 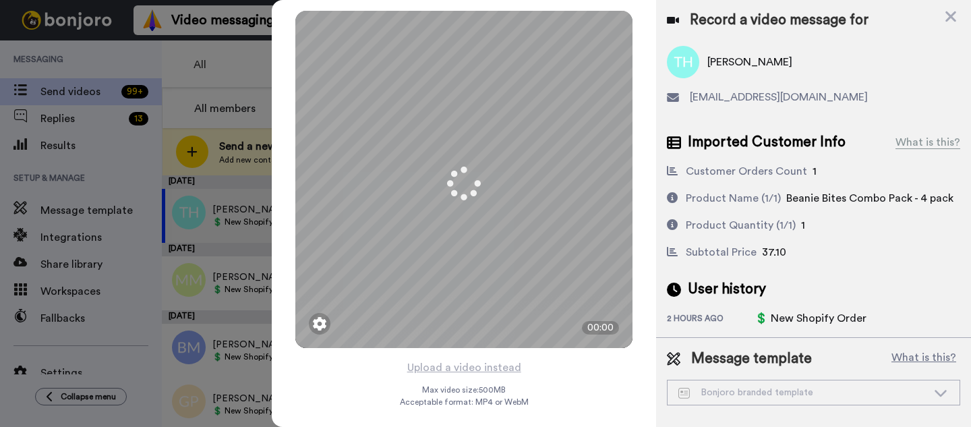 I want to click on div: Customer Orders Count, so click(x=746, y=171).